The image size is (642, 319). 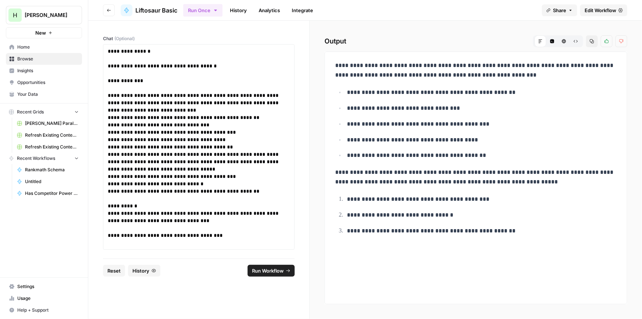 I want to click on button: Run Workflow, so click(x=271, y=270).